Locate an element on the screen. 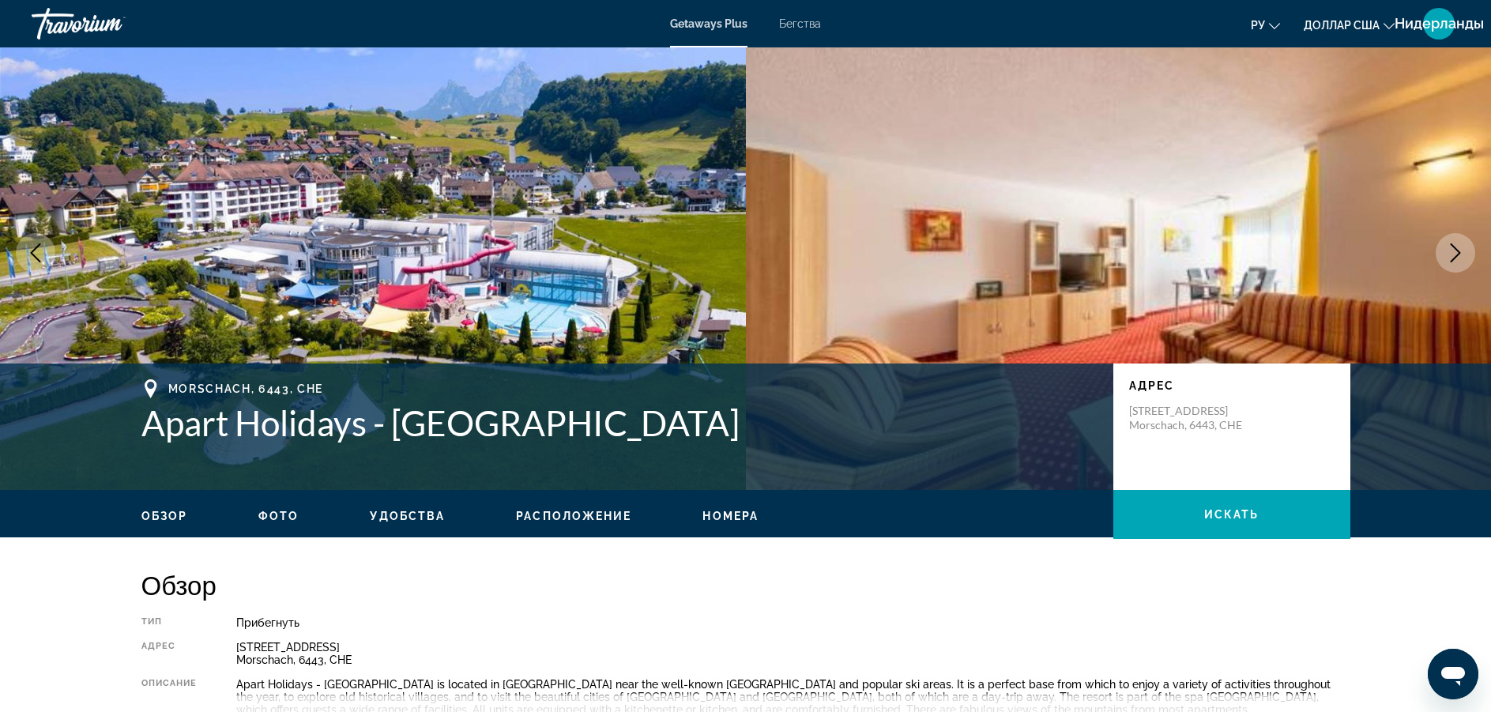 This screenshot has width=1491, height=712. span: Расположение is located at coordinates (574, 516).